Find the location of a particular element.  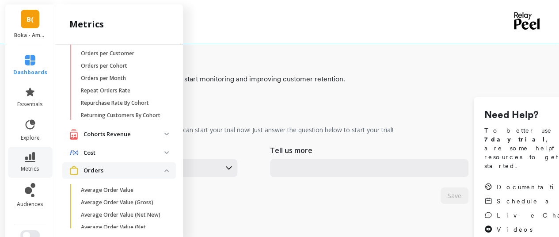

p: Average Order Value is located at coordinates (107, 190).